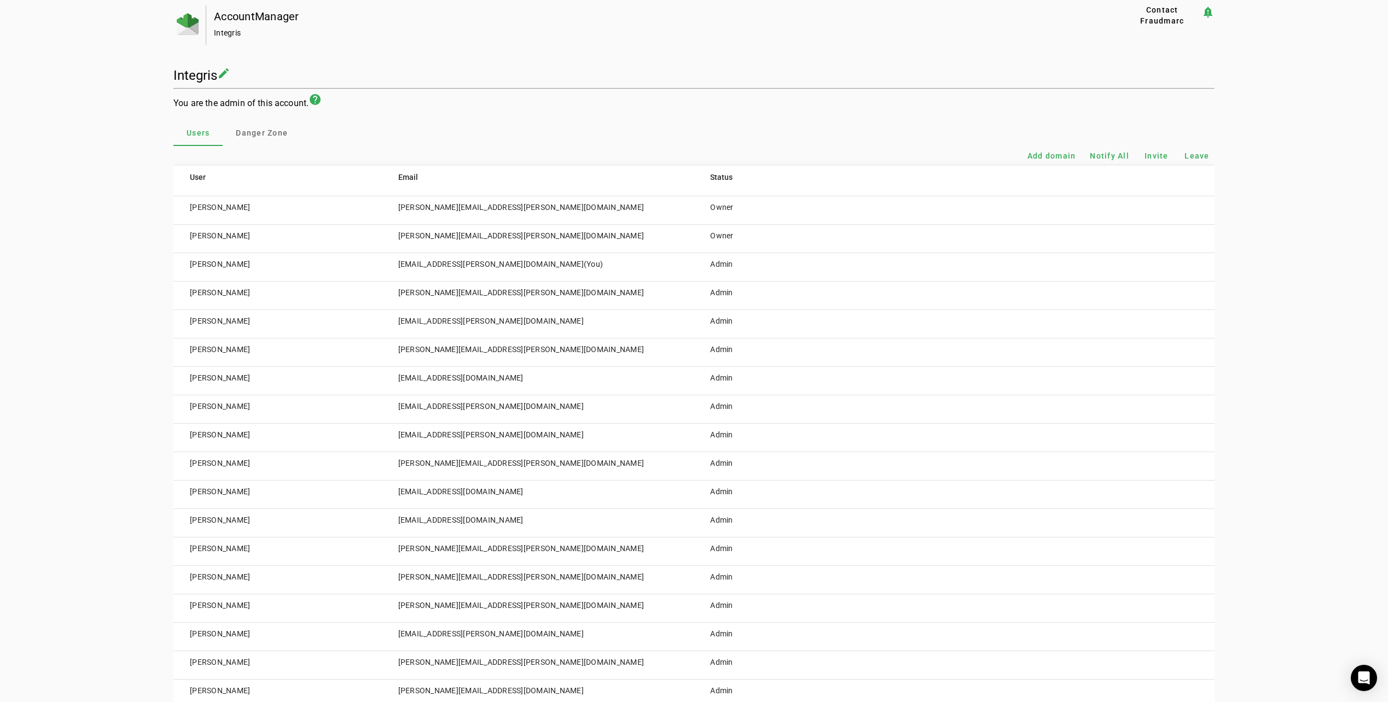  What do you see at coordinates (593, 264) in the screenshot?
I see `span: (You)` at bounding box center [593, 264].